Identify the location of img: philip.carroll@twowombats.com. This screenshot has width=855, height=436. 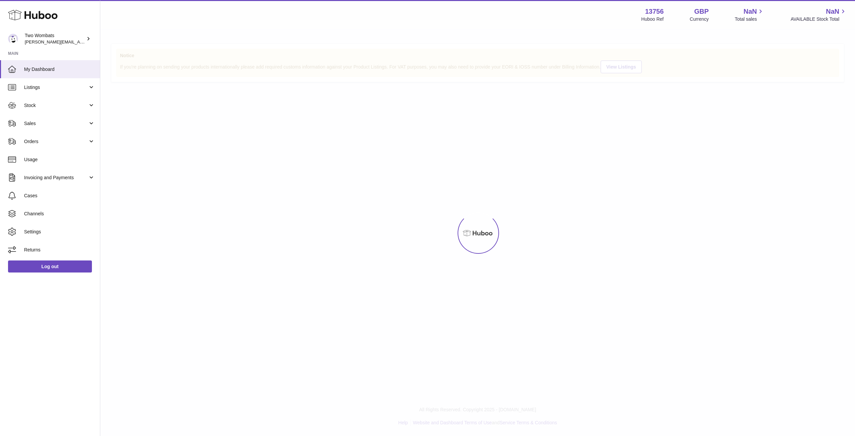
(13, 39).